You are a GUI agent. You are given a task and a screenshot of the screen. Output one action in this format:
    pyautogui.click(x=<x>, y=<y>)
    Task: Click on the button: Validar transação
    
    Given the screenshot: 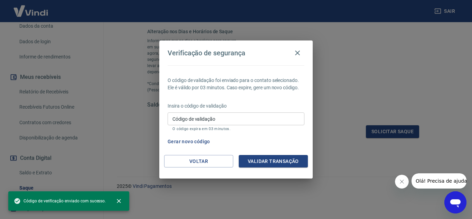 What is the action you would take?
    pyautogui.click(x=273, y=161)
    